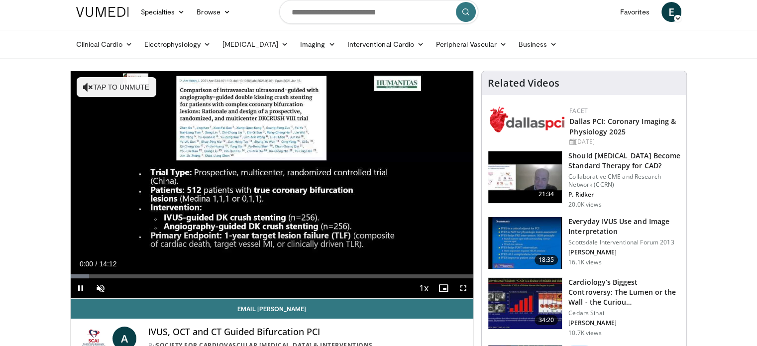 The width and height of the screenshot is (757, 346). What do you see at coordinates (524, 83) in the screenshot?
I see `h4: Related Videos` at bounding box center [524, 83].